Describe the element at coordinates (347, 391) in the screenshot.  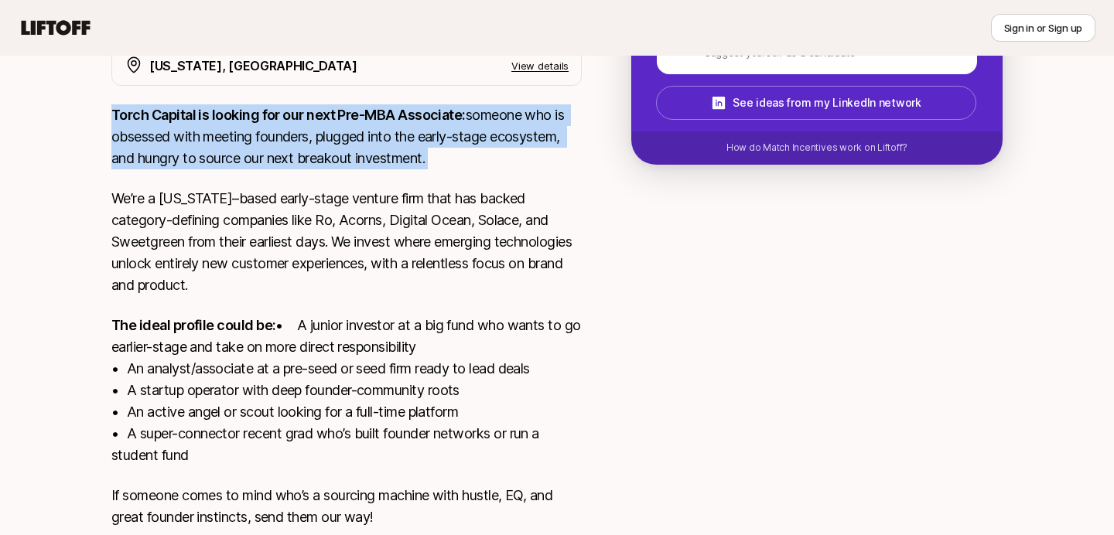
I see `p: • A junior investor at a big fund who wants to go earlier-stage and take on more direct responsib...` at that location.